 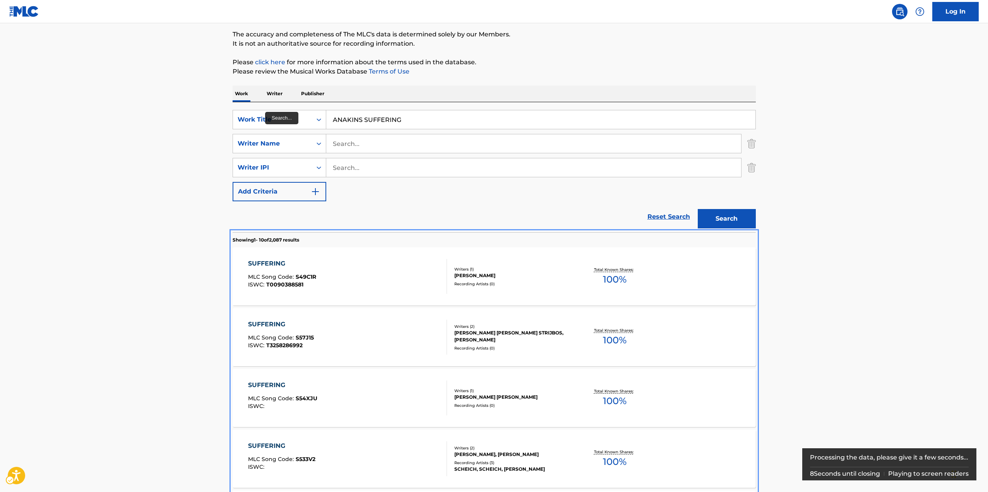 What do you see at coordinates (307, 398) in the screenshot?
I see `span: S54XJU` at bounding box center [307, 398].